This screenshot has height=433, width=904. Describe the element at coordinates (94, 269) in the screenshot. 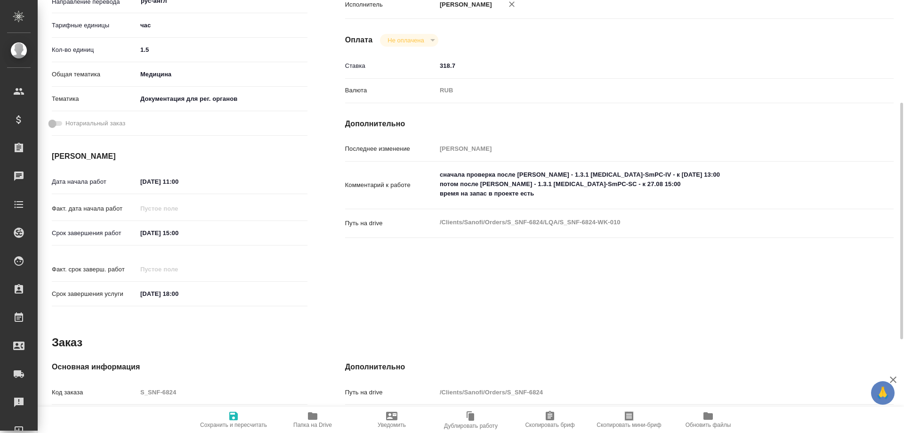

I see `p: Факт. срок заверш. работ` at that location.